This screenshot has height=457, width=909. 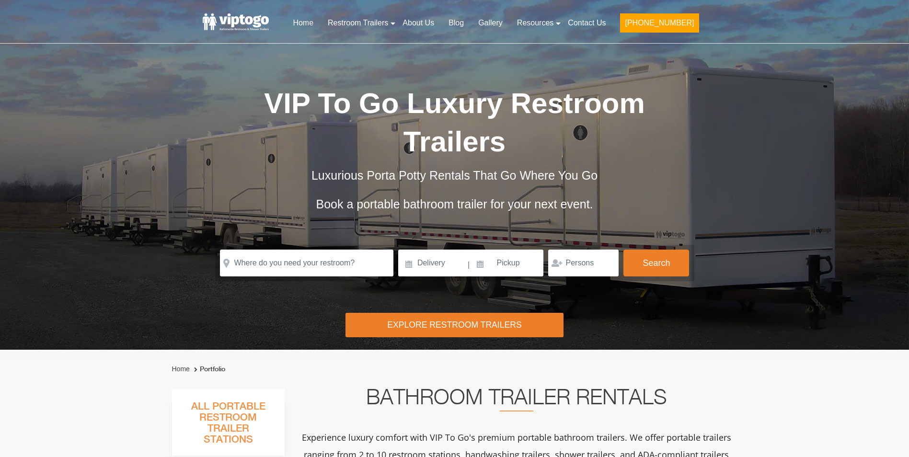 What do you see at coordinates (535, 23) in the screenshot?
I see `a: Resources` at bounding box center [535, 23].